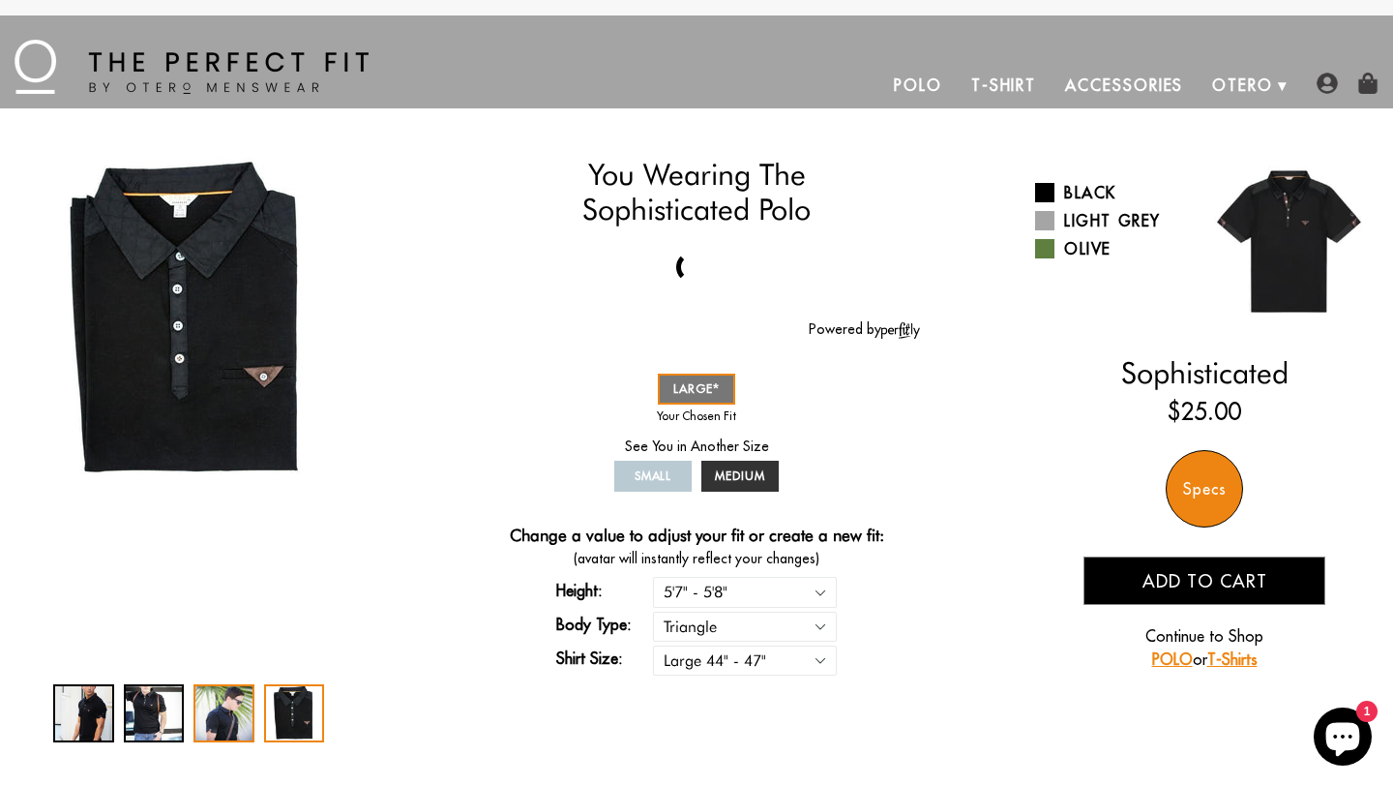 The width and height of the screenshot is (1393, 786). What do you see at coordinates (605, 624) in the screenshot?
I see `label: Body Type:` at bounding box center [605, 624].